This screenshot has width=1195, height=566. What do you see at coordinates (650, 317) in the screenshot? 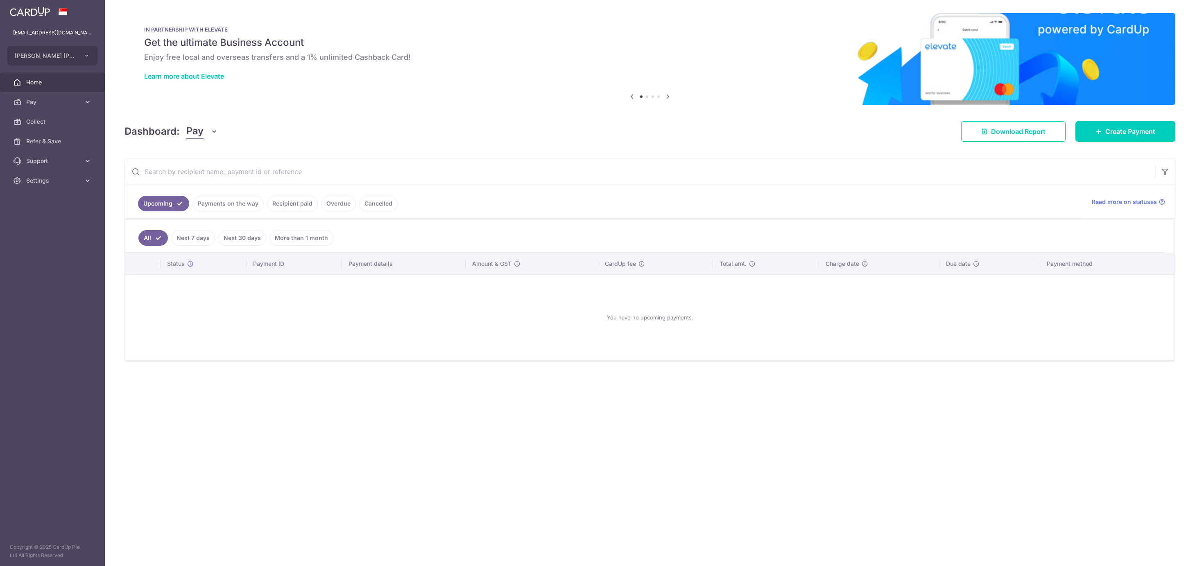
I see `div: You have no upcoming payments.` at bounding box center [650, 317].